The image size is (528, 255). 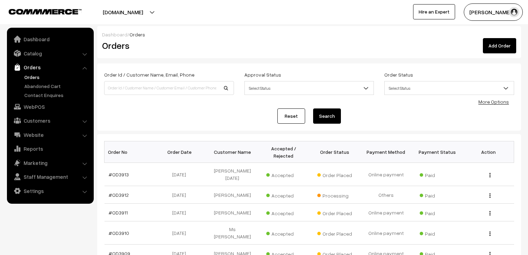 I want to click on input: Order Id / Customer Name / Customer Email / Customer Phone, so click(x=169, y=88).